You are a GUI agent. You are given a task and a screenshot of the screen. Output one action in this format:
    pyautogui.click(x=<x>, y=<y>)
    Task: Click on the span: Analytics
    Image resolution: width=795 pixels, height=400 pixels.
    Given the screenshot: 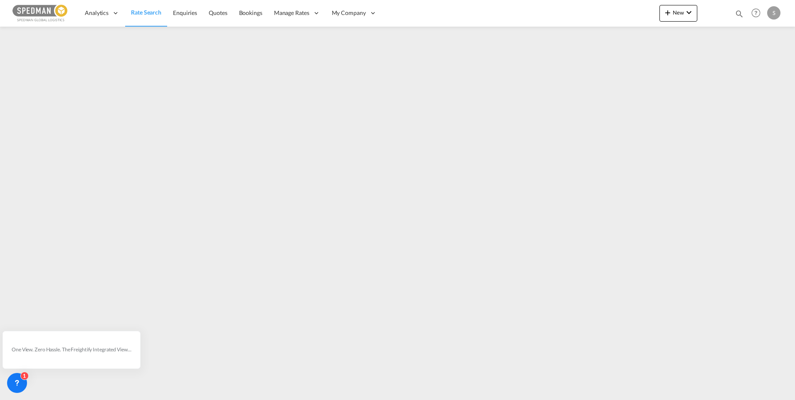 What is the action you would take?
    pyautogui.click(x=96, y=13)
    